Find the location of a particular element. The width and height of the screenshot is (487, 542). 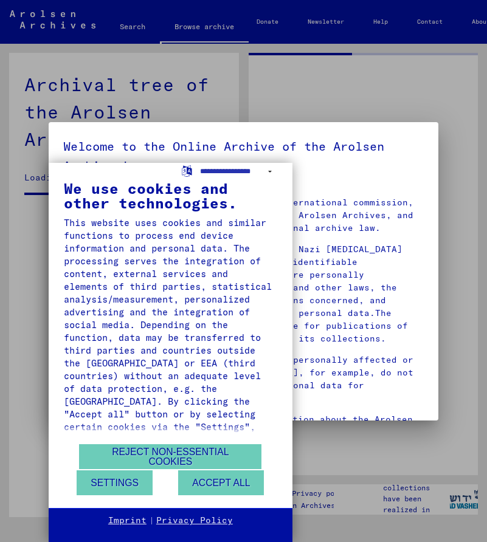

button: Accept all is located at coordinates (221, 482).